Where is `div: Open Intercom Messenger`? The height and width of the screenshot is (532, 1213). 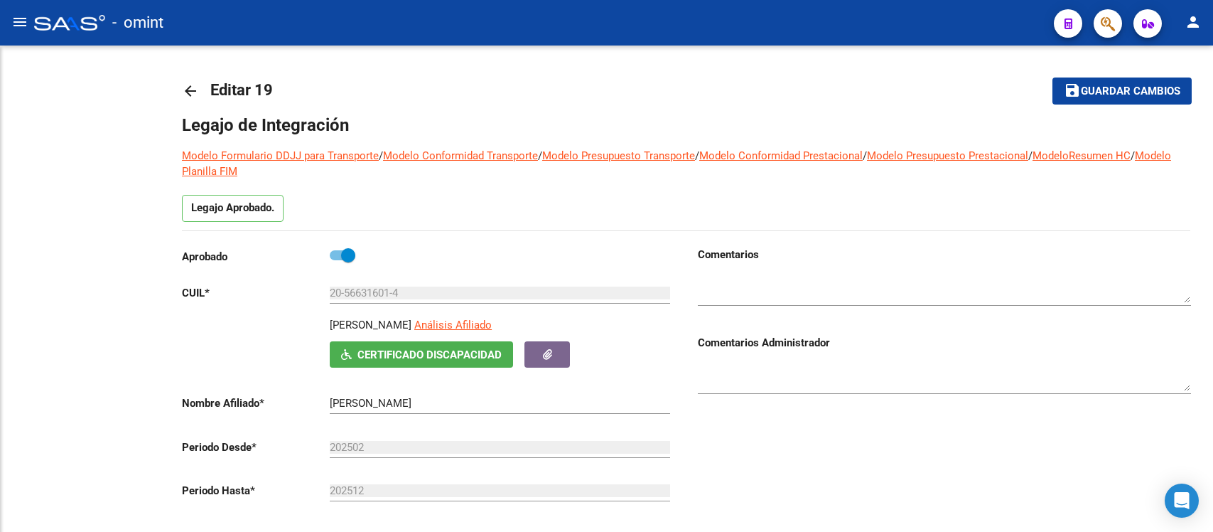
div: Open Intercom Messenger is located at coordinates (1182, 500).